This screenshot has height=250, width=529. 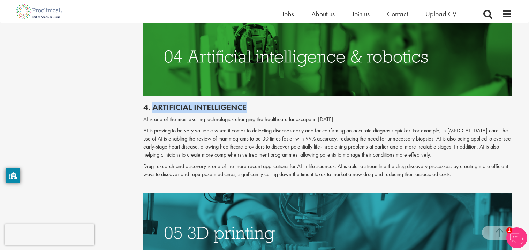 What do you see at coordinates (323, 14) in the screenshot?
I see `a: About us` at bounding box center [323, 14].